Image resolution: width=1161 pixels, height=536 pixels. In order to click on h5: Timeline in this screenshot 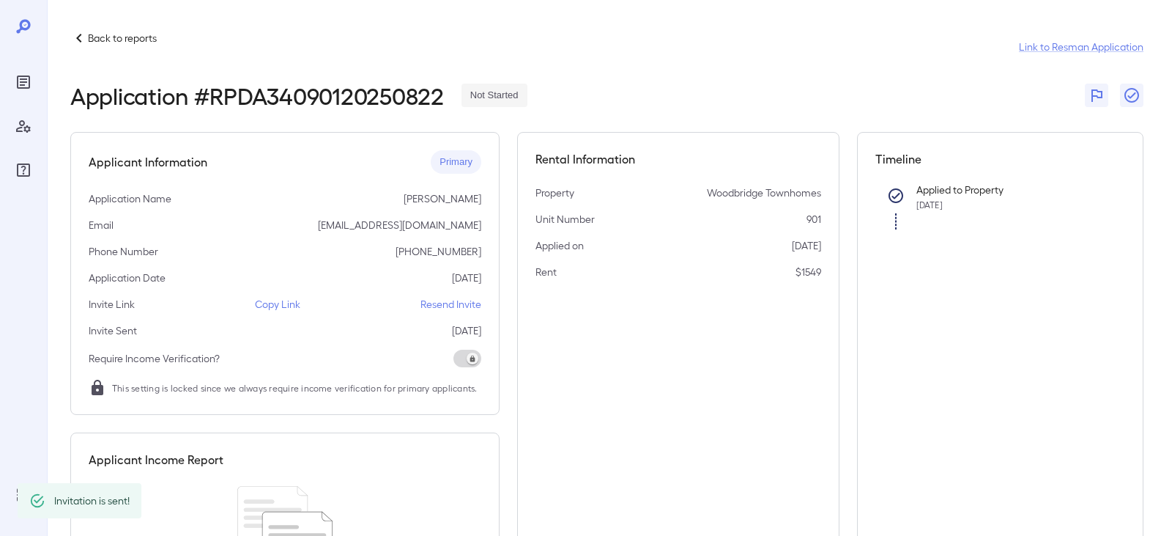, I will do `click(1001, 159)`.